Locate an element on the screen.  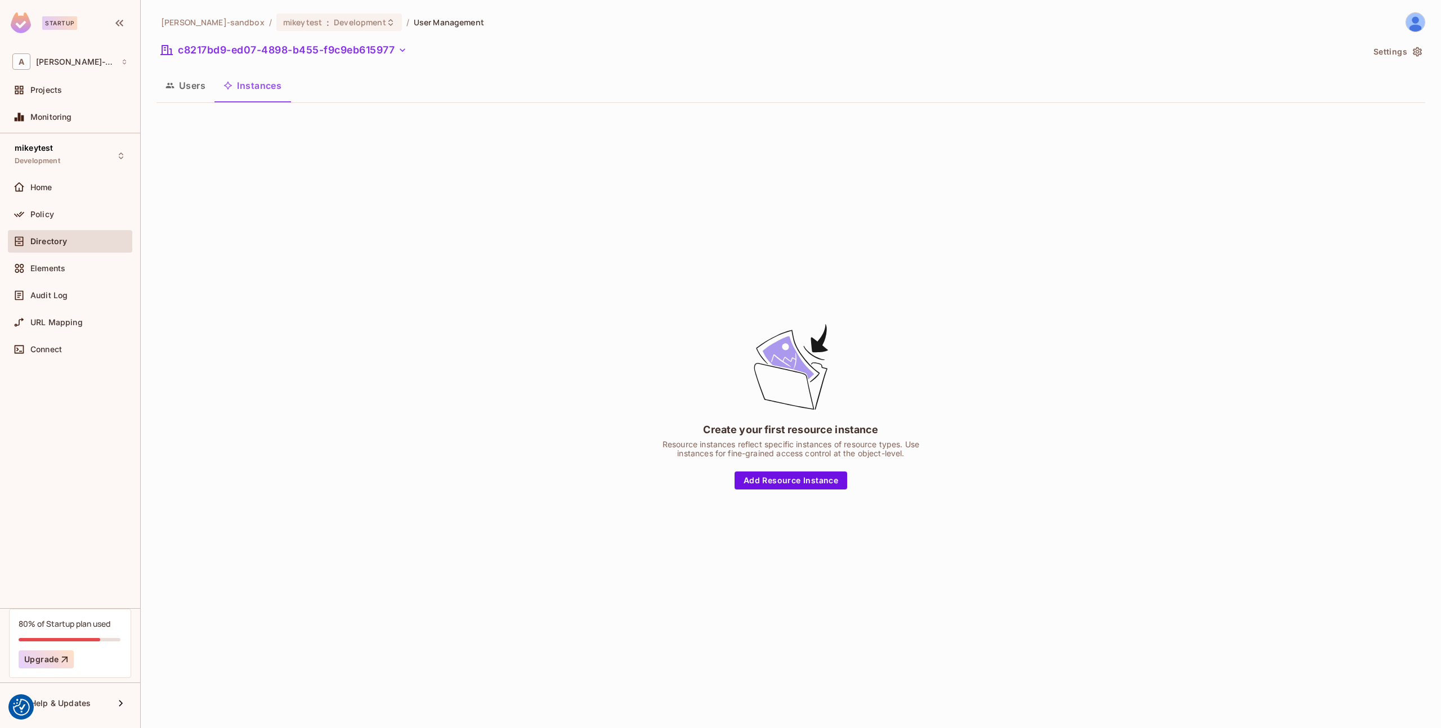
div: Resource instances reflect specific instances of resource types. Use instances for fine-grained a... is located at coordinates (791, 449).